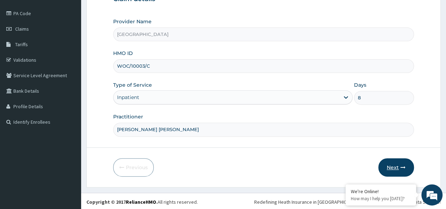 This screenshot has height=209, width=446. Describe the element at coordinates (69, 149) in the screenshot. I see `textarea: Type your message and hit 'Enter'` at that location.